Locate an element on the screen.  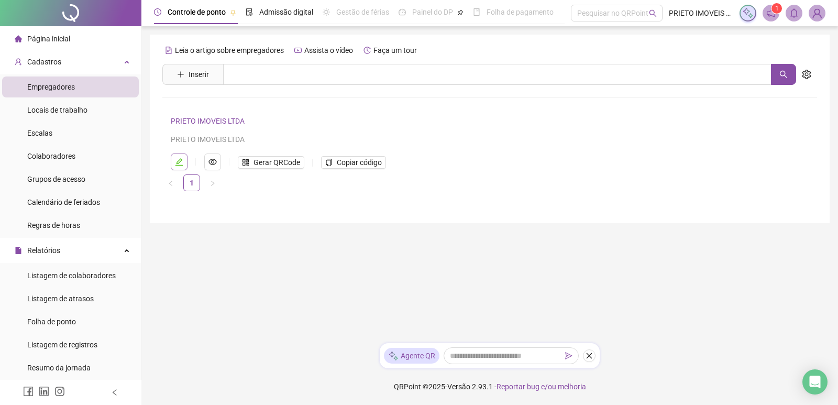
span: notification is located at coordinates (771, 13).